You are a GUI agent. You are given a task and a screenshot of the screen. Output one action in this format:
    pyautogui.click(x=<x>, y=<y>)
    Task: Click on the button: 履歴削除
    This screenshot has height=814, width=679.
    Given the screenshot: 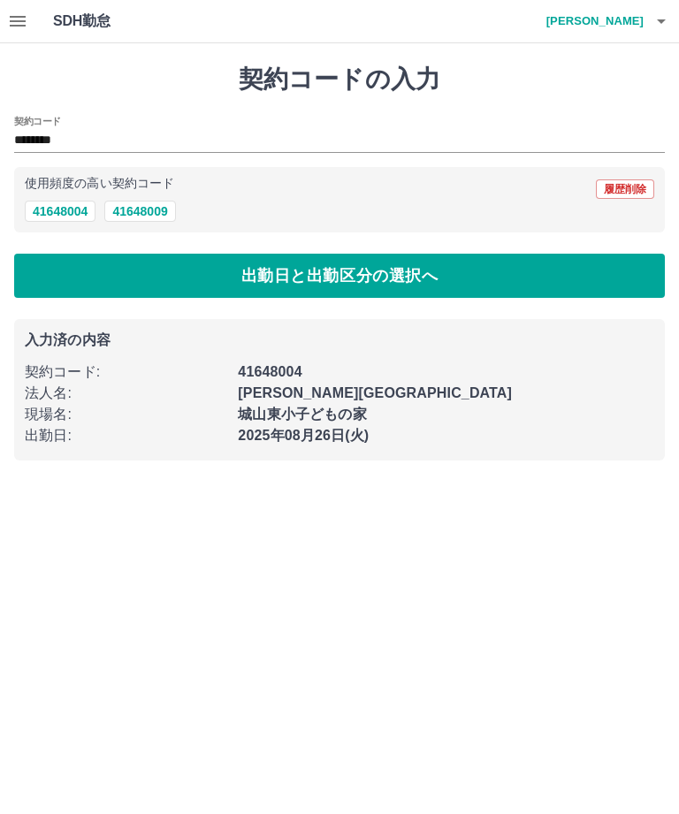 What is the action you would take?
    pyautogui.click(x=625, y=189)
    